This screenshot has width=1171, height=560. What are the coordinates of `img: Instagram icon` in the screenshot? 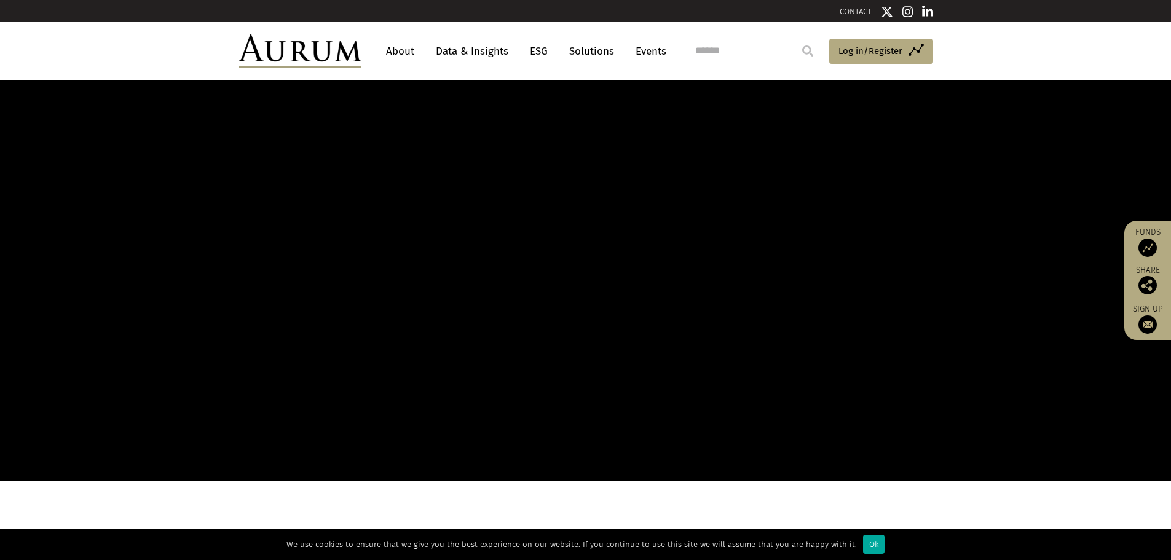 It's located at (908, 12).